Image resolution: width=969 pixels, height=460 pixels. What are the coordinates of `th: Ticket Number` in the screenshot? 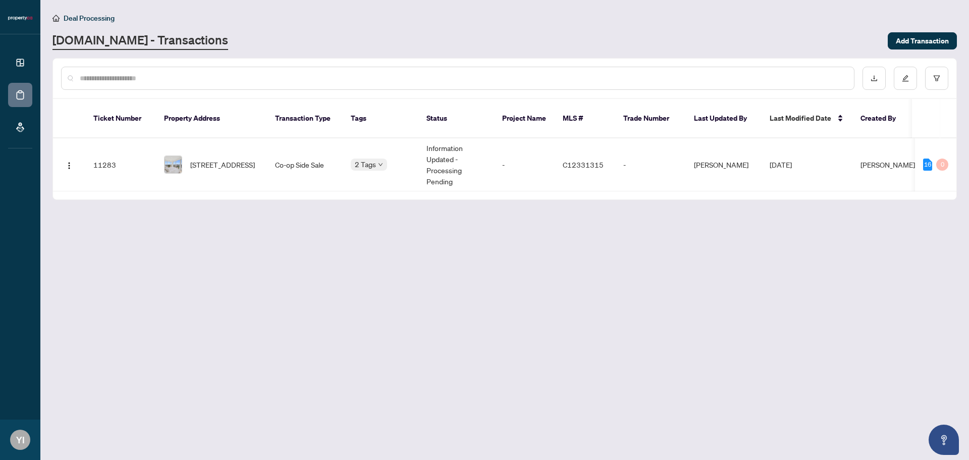 It's located at (121, 119).